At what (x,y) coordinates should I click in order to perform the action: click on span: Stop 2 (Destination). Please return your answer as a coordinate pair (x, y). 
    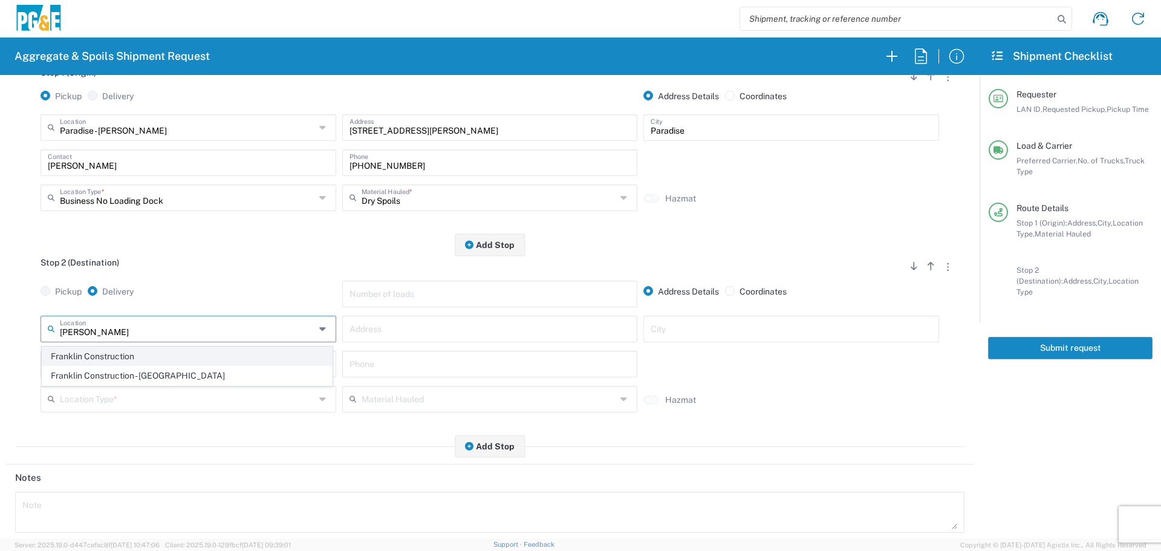
    Looking at the image, I should click on (80, 262).